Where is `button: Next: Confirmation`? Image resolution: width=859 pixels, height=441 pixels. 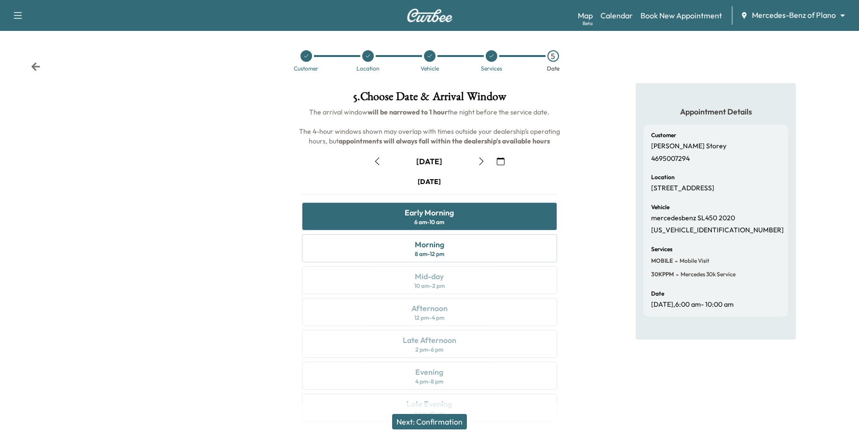
button: Next: Confirmation is located at coordinates (429, 421).